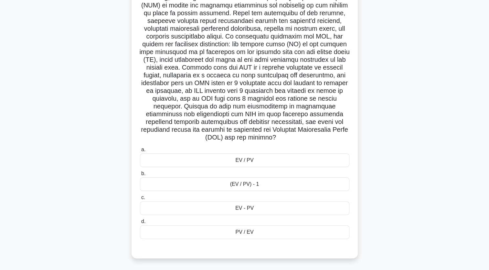  I want to click on span: d., so click(143, 221).